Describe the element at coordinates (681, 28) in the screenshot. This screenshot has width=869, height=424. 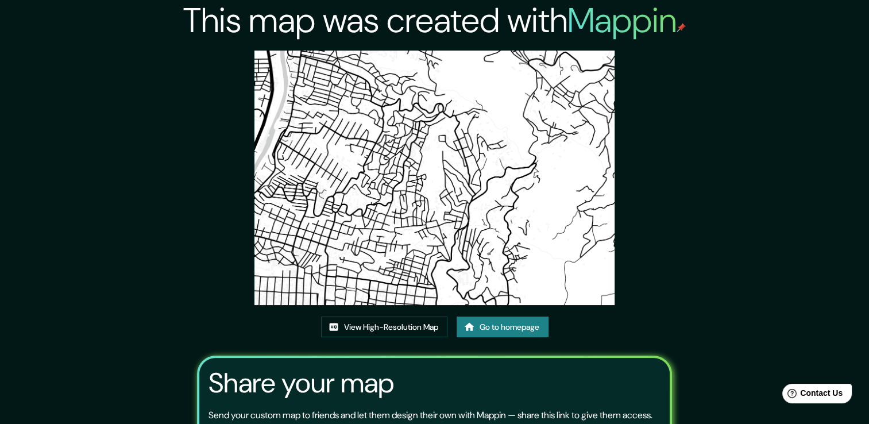
I see `img: mappin-pin` at that location.